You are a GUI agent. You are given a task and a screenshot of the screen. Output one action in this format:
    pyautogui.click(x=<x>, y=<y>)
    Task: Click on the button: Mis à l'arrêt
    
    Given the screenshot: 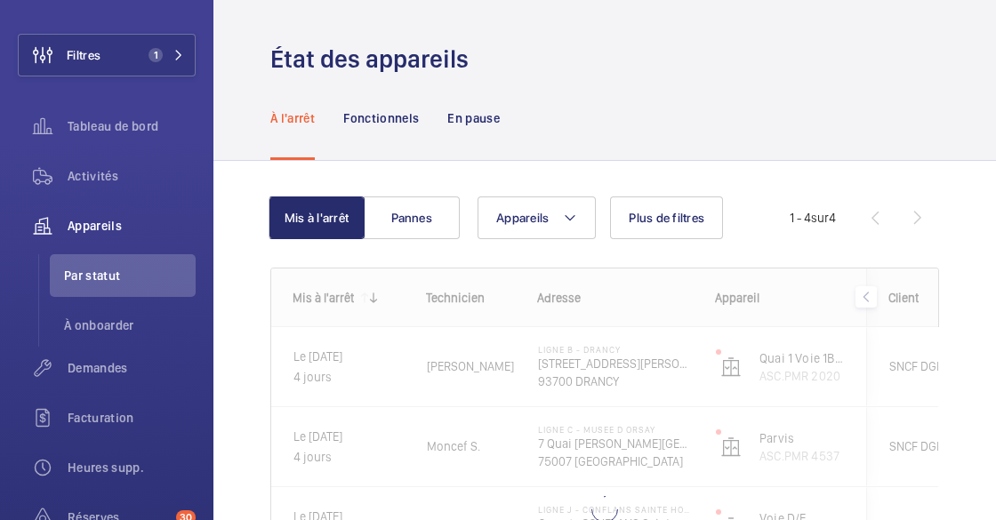 What is the action you would take?
    pyautogui.click(x=317, y=218)
    